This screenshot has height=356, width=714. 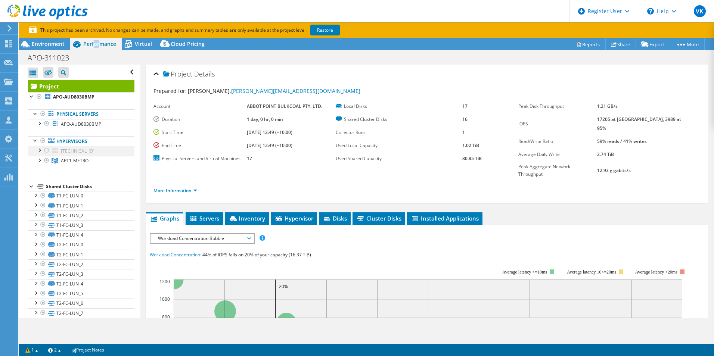 What do you see at coordinates (605, 154) in the screenshot?
I see `b: 2.74 TiB` at bounding box center [605, 154].